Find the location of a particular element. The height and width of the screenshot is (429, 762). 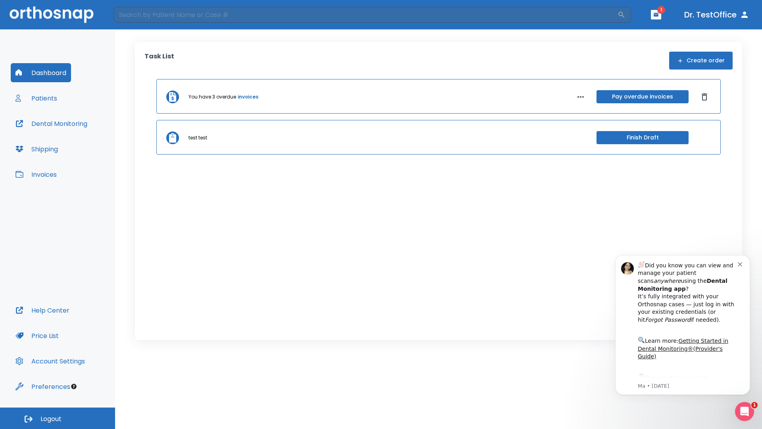

div: Tooltip anchor is located at coordinates (74, 386).